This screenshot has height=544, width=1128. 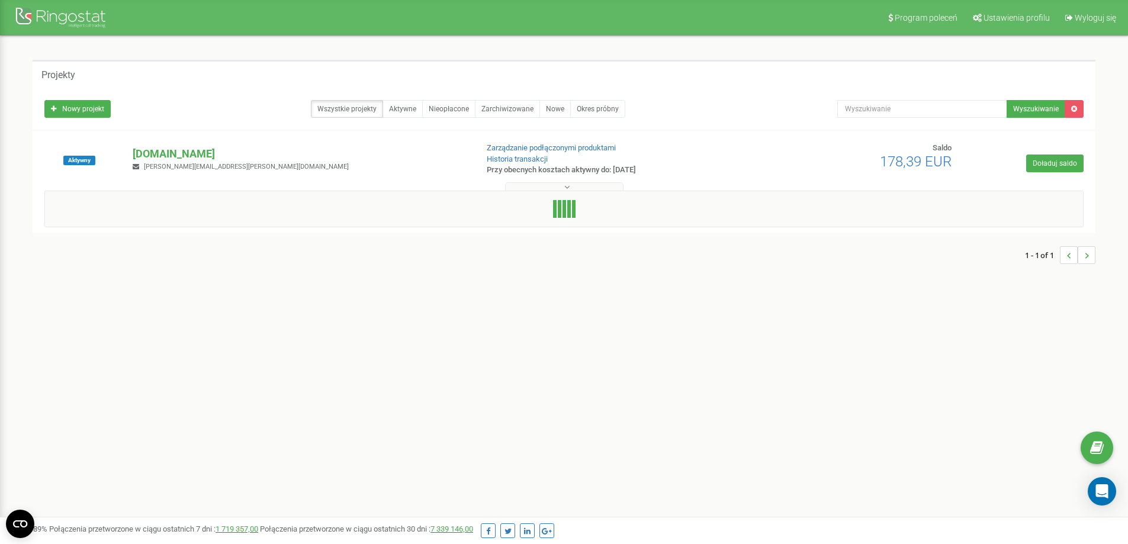 What do you see at coordinates (1055, 163) in the screenshot?
I see `a: Doładuj saldo` at bounding box center [1055, 163].